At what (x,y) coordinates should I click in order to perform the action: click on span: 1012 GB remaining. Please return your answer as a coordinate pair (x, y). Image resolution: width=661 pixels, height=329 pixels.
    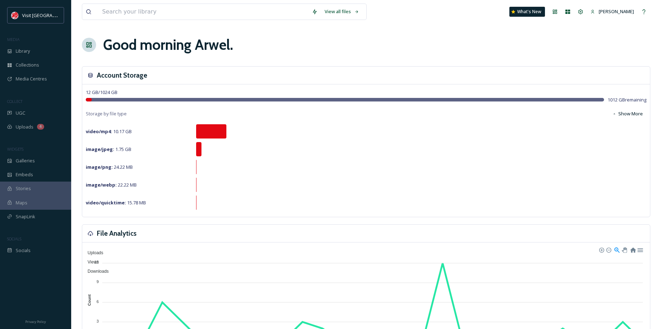
    Looking at the image, I should click on (626, 100).